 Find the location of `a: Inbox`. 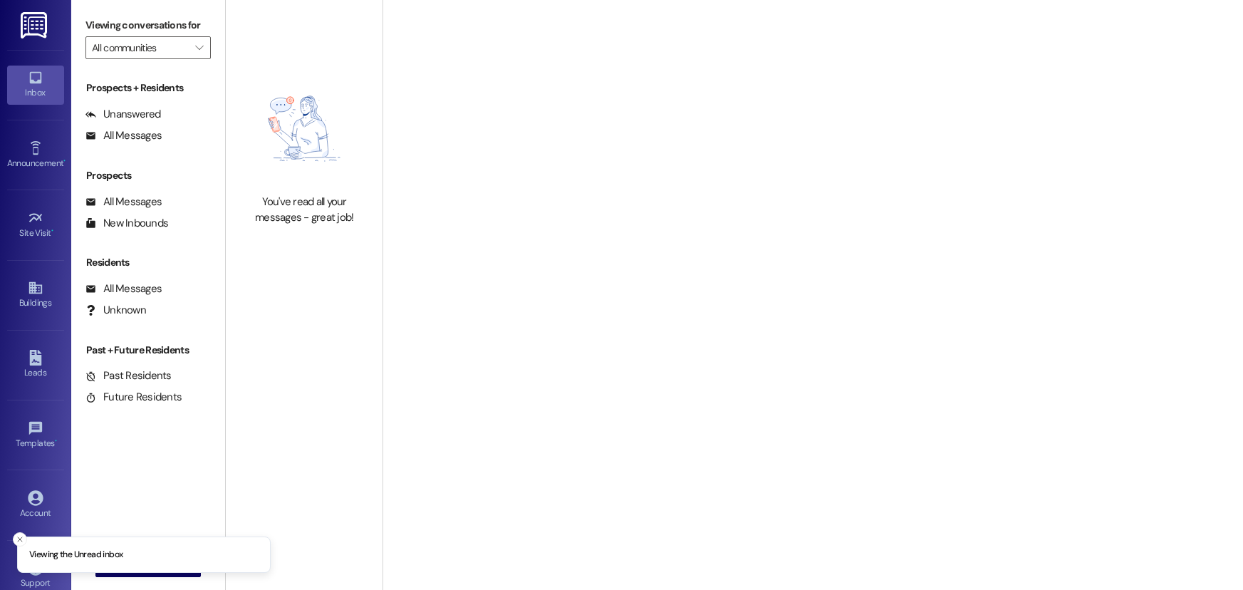

a: Inbox is located at coordinates (36, 85).